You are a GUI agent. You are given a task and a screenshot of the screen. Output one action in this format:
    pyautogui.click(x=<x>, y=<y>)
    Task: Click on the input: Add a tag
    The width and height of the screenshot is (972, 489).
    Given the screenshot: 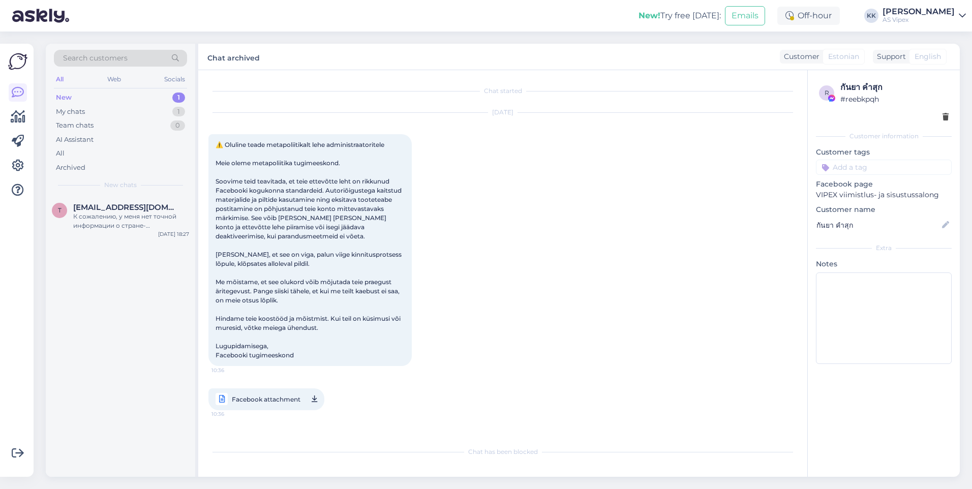 What is the action you would take?
    pyautogui.click(x=884, y=167)
    